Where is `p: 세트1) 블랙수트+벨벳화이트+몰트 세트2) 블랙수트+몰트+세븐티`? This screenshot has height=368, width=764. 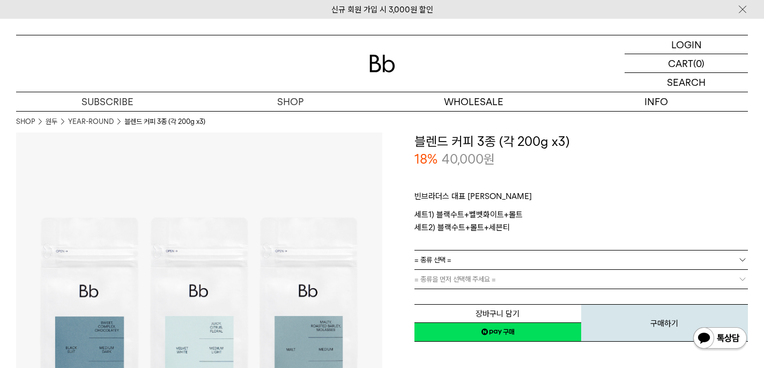 p: 세트1) 블랙수트+벨벳화이트+몰트 세트2) 블랙수트+몰트+세븐티 is located at coordinates (581, 221).